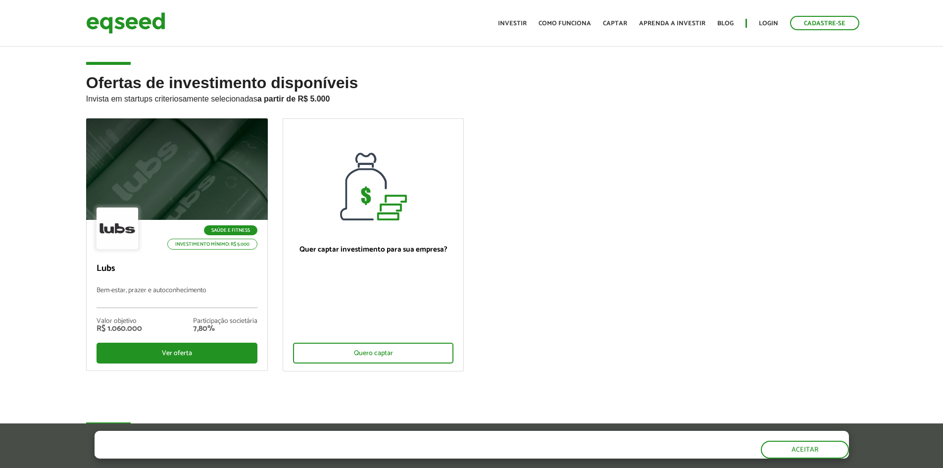  Describe the element at coordinates (294, 99) in the screenshot. I see `strong: a partir de R$ 5.000` at that location.